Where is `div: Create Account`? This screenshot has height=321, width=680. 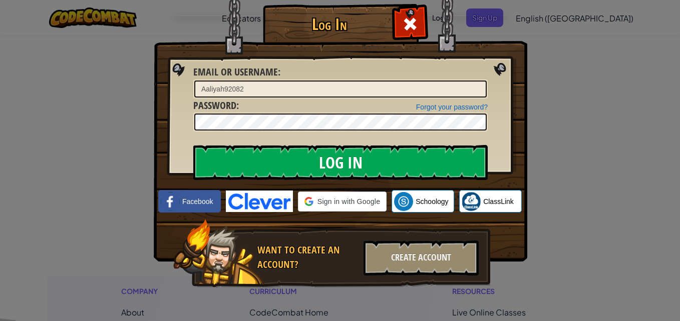
div: Create Account is located at coordinates (421, 258).